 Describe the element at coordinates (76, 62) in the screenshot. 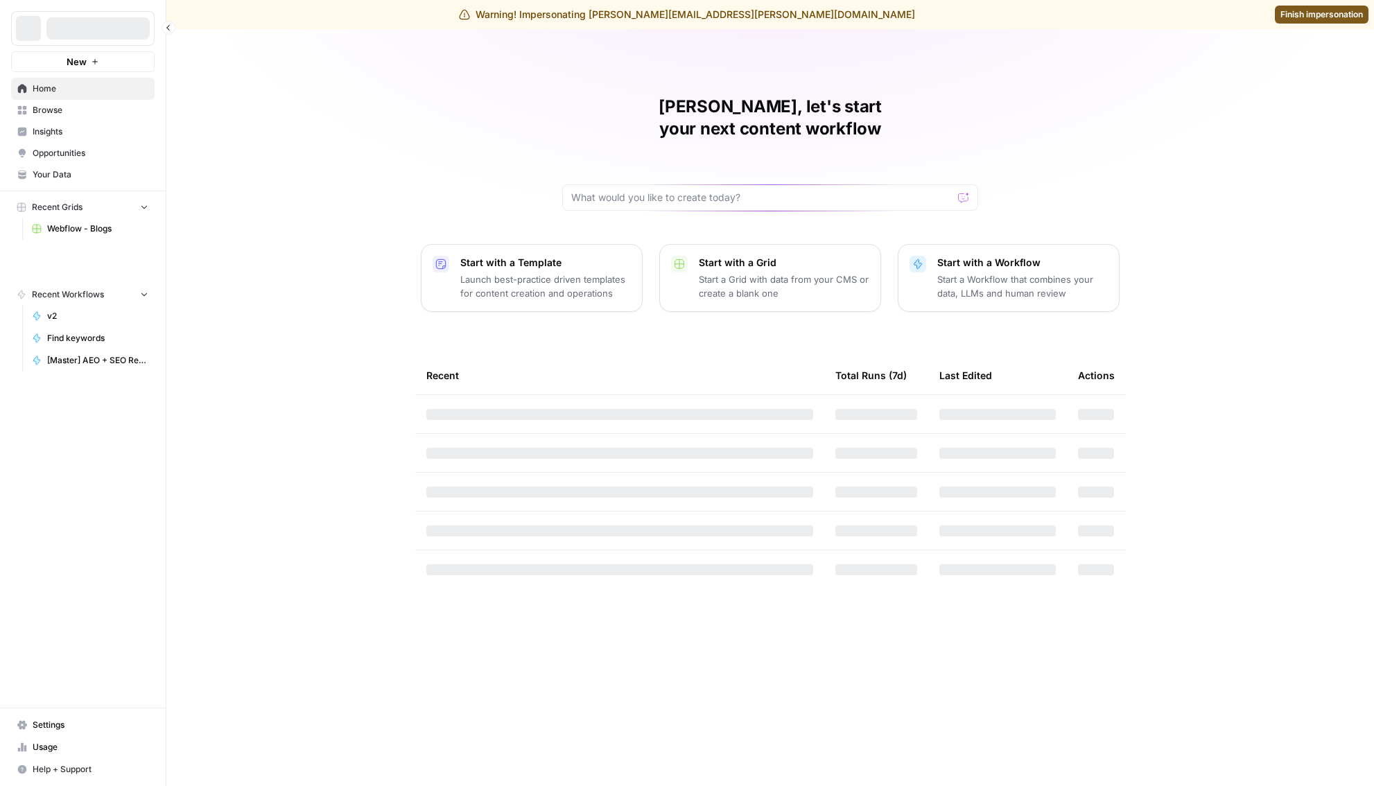

I see `span: New` at that location.